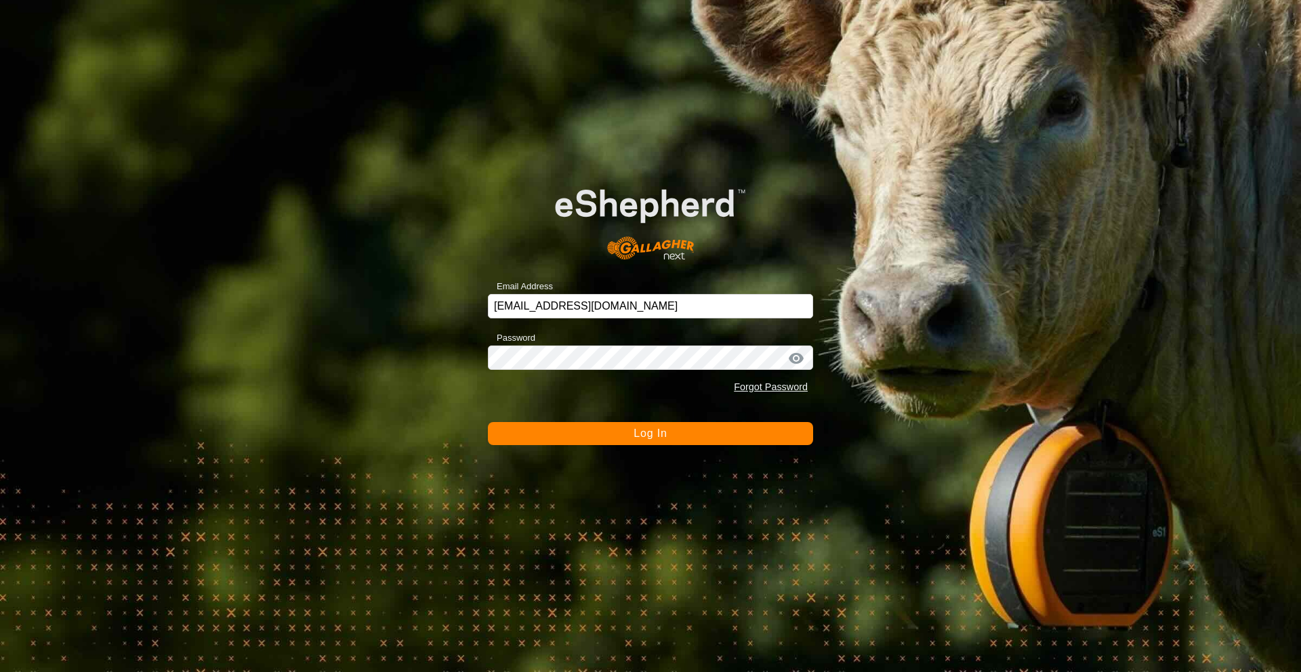 The height and width of the screenshot is (672, 1301). What do you see at coordinates (521, 287) in the screenshot?
I see `label: Email Address` at bounding box center [521, 287].